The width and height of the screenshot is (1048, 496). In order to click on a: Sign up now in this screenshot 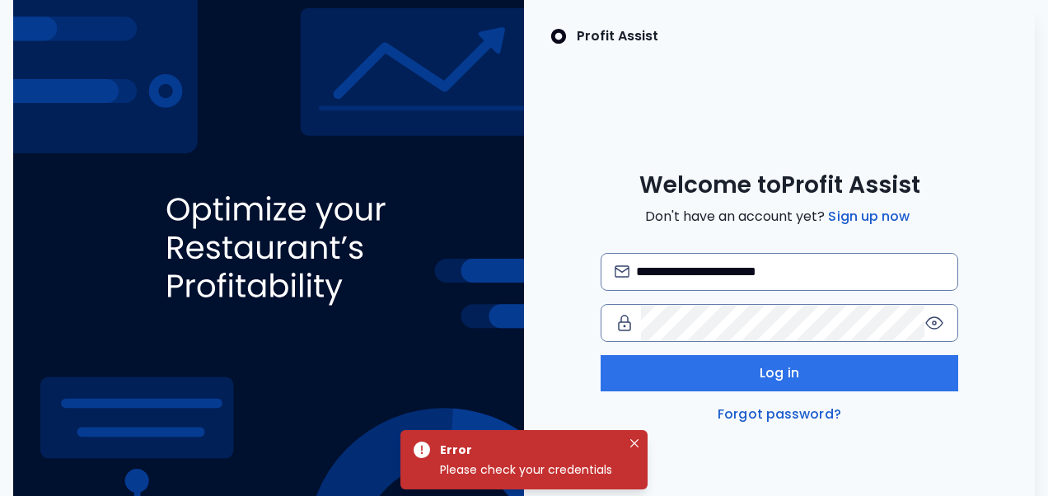, I will do `click(869, 217)`.